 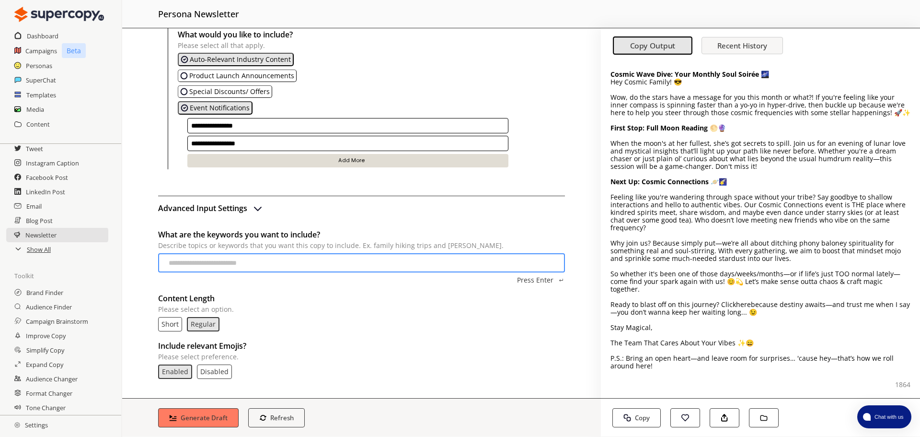 What do you see at coordinates (204, 418) in the screenshot?
I see `b: Generate Draft` at bounding box center [204, 418].